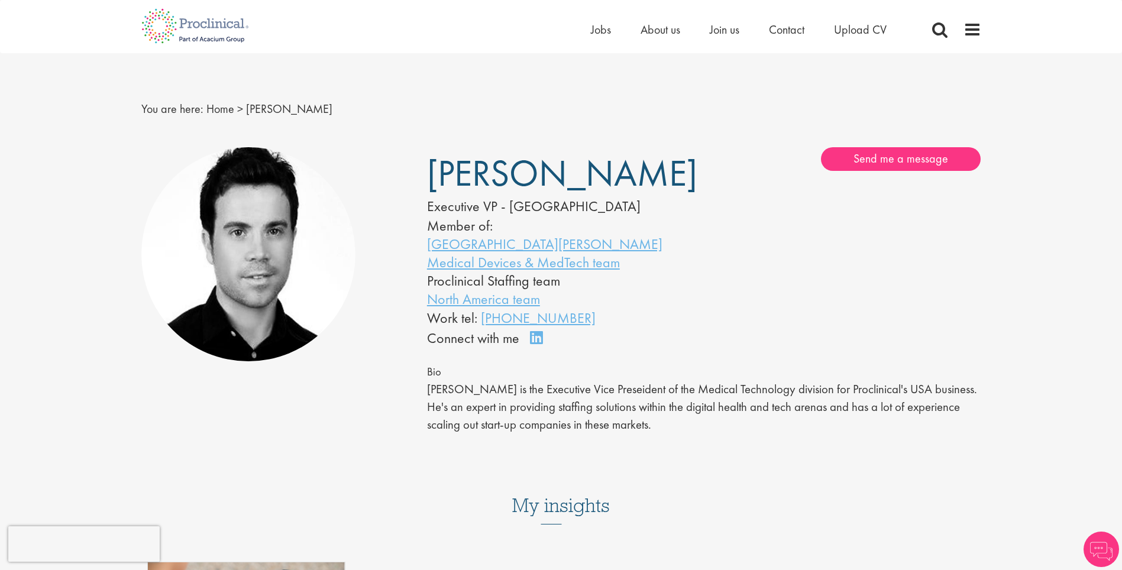  I want to click on h3: My insights, so click(561, 506).